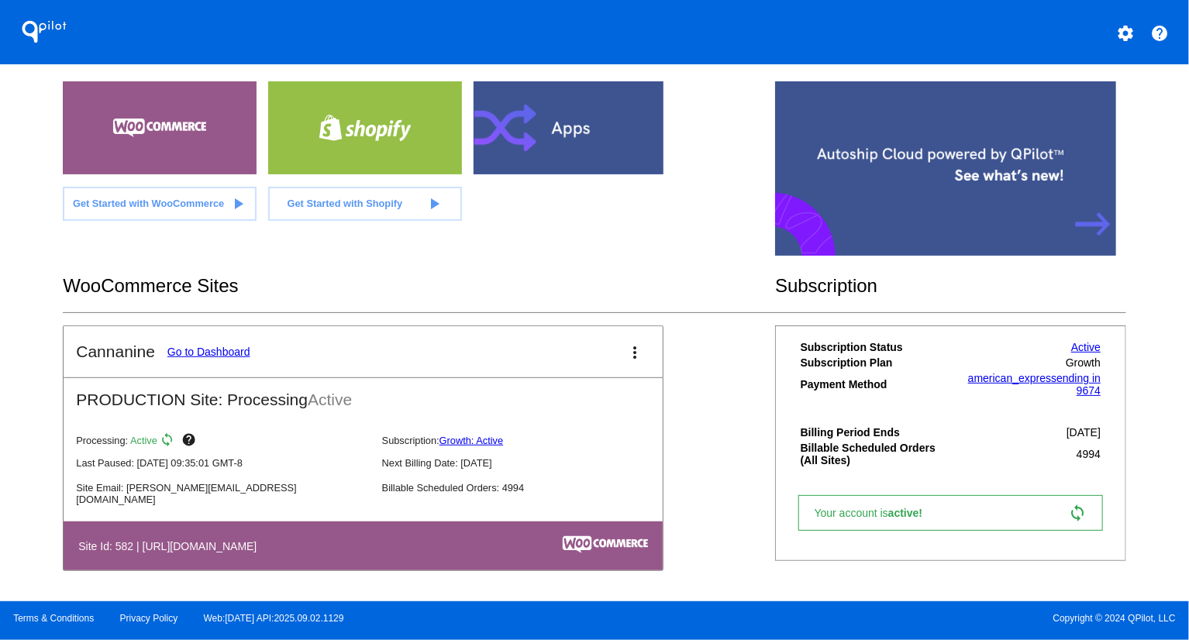 The width and height of the screenshot is (1189, 640). I want to click on a: Growth: Active, so click(471, 440).